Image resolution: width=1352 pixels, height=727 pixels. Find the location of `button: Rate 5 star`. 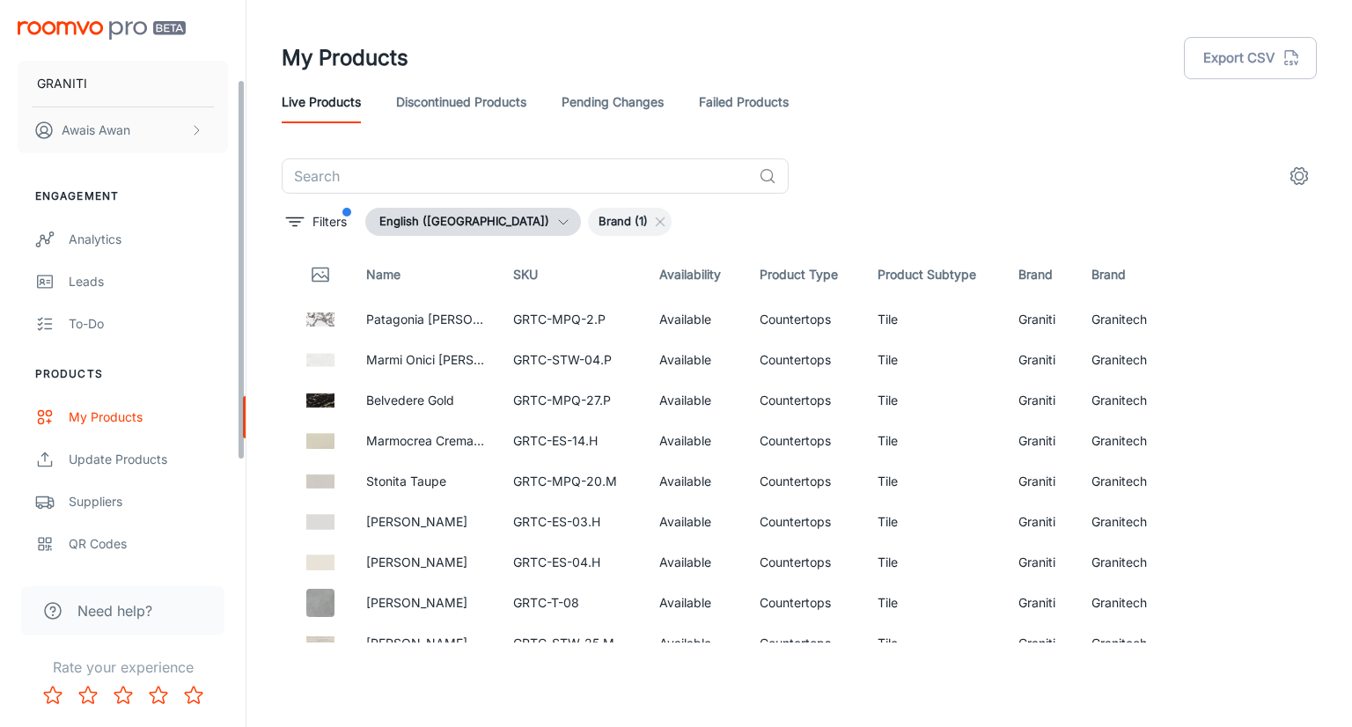

button: Rate 5 star is located at coordinates (194, 695).